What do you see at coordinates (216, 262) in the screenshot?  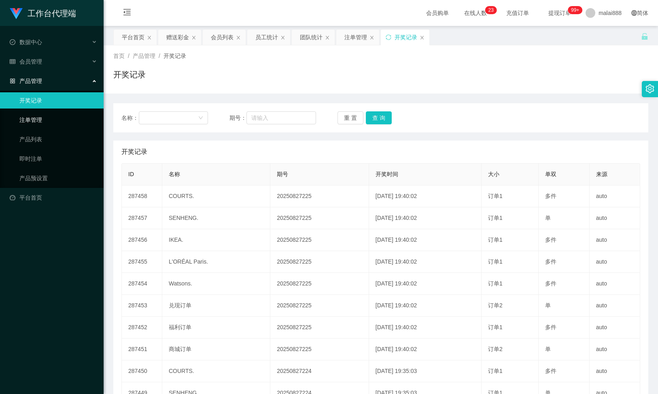 I see `td: L'ORÉAL Paris.` at bounding box center [216, 262].